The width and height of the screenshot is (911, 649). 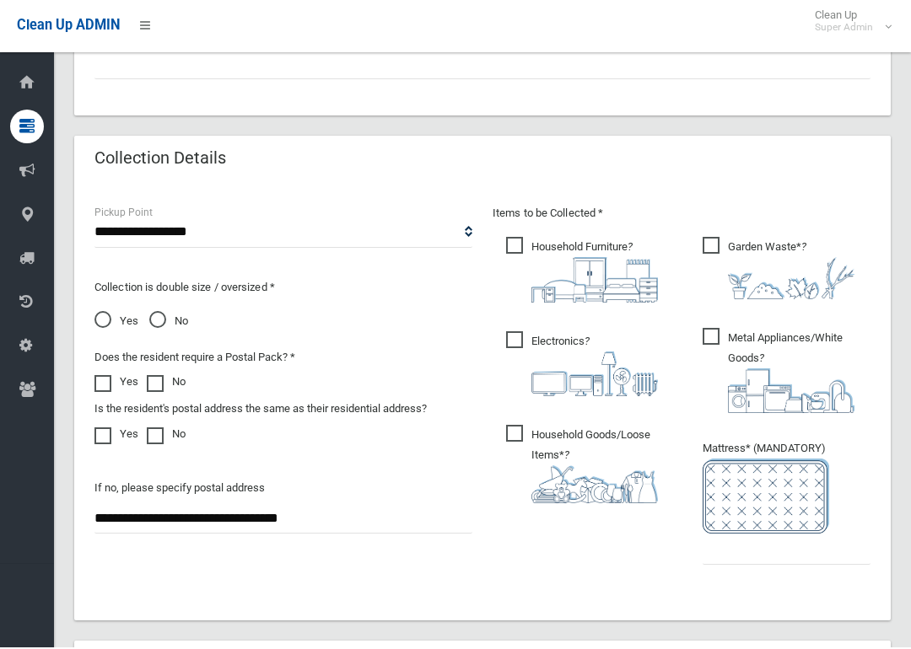 What do you see at coordinates (594, 282) in the screenshot?
I see `img: aa9efdbe659d29b613fca23ba79d85cb.png` at bounding box center [594, 282].